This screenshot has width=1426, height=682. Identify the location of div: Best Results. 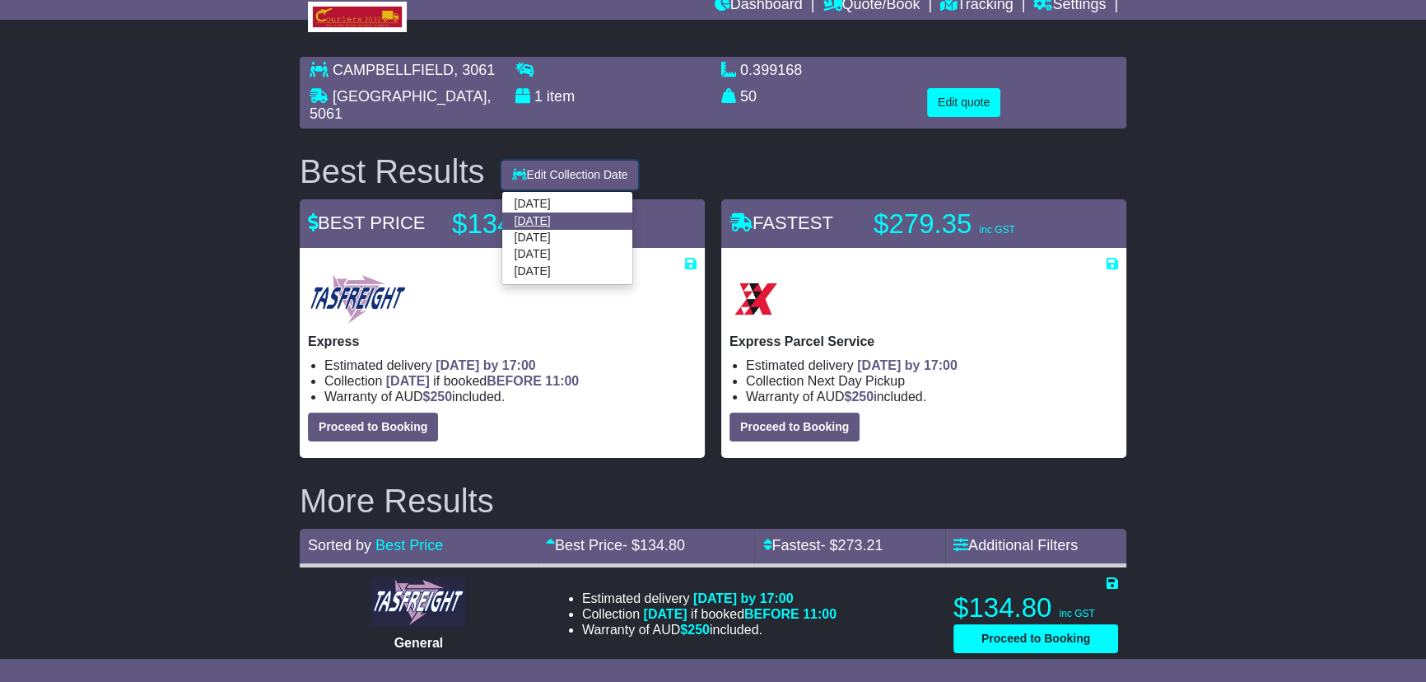
(392, 171).